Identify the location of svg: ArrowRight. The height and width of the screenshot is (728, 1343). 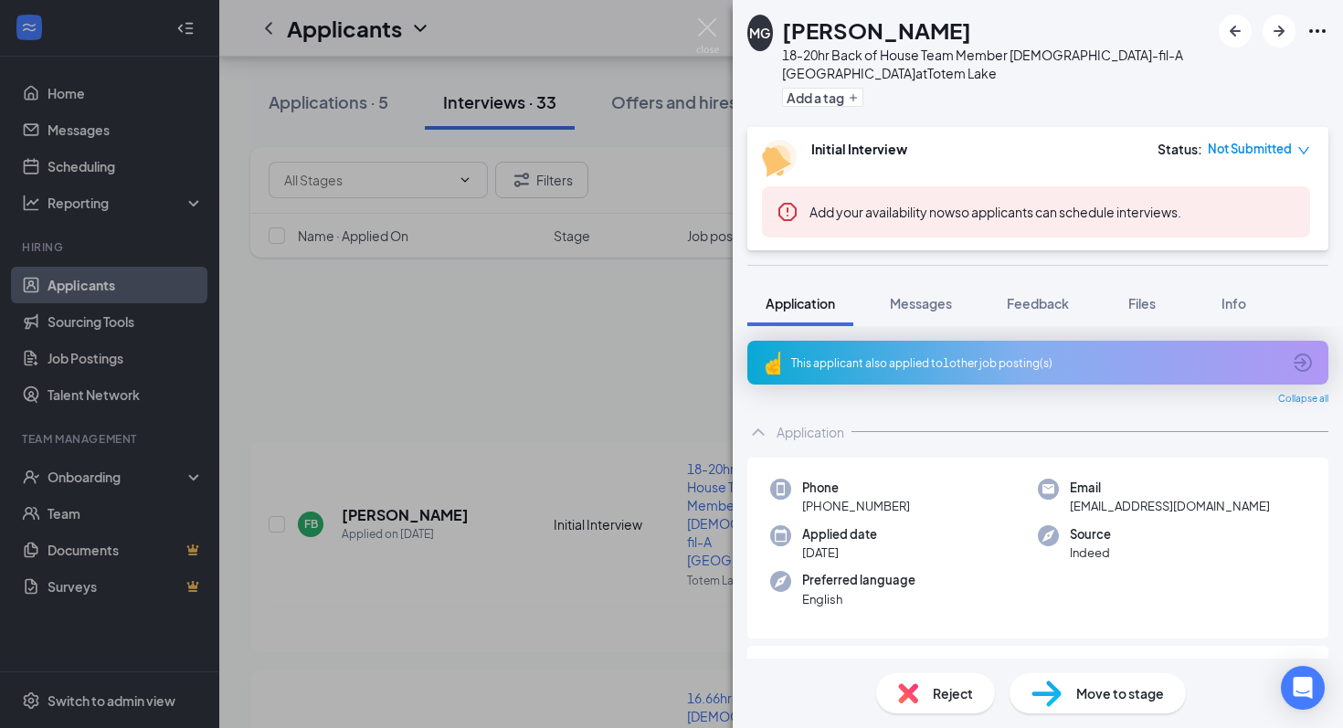
(1279, 31).